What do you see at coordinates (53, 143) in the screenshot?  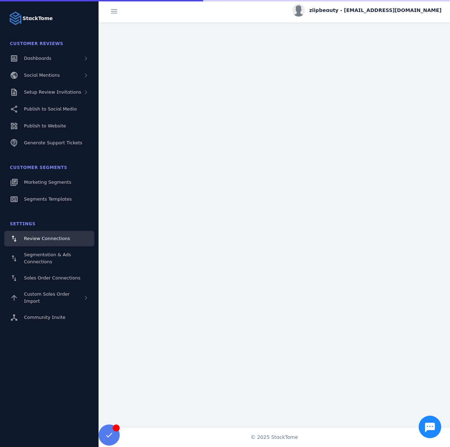 I see `span: Generate Support Tickets` at bounding box center [53, 143].